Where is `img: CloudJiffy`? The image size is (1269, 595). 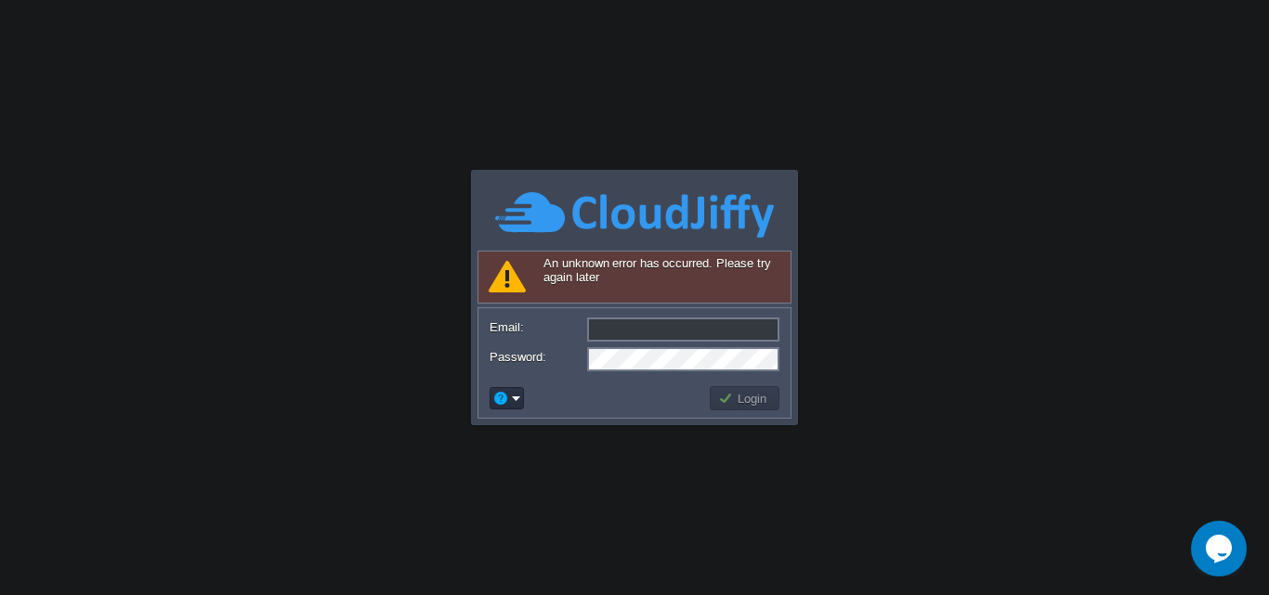
img: CloudJiffy is located at coordinates (634, 215).